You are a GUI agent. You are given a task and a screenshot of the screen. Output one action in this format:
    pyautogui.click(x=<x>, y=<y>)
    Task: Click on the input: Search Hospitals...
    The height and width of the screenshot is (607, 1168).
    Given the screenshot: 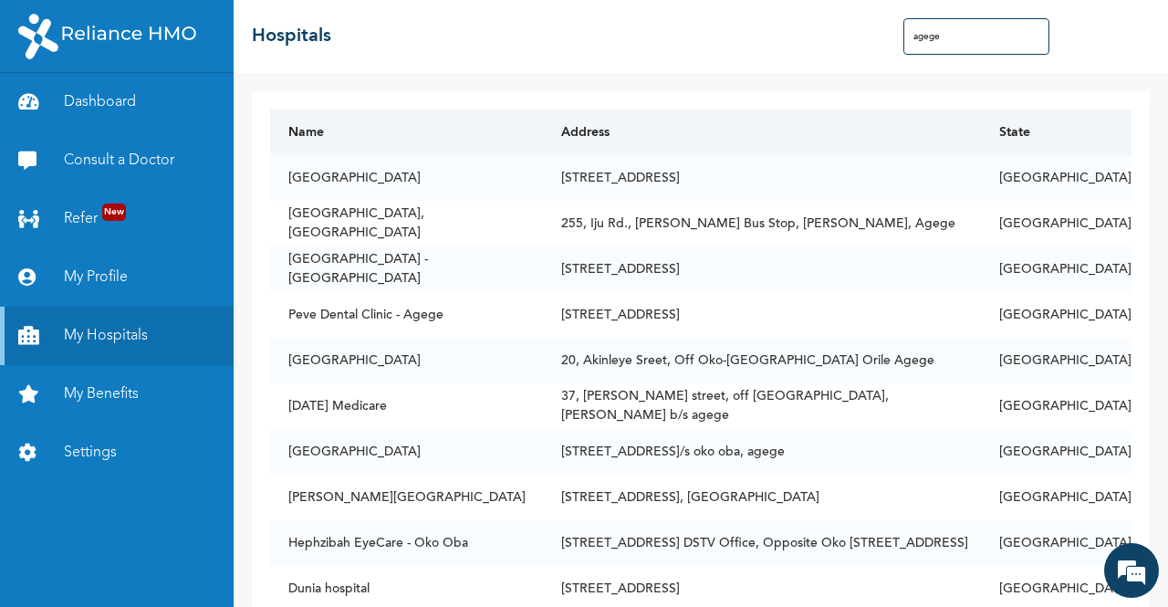 What is the action you would take?
    pyautogui.click(x=976, y=36)
    